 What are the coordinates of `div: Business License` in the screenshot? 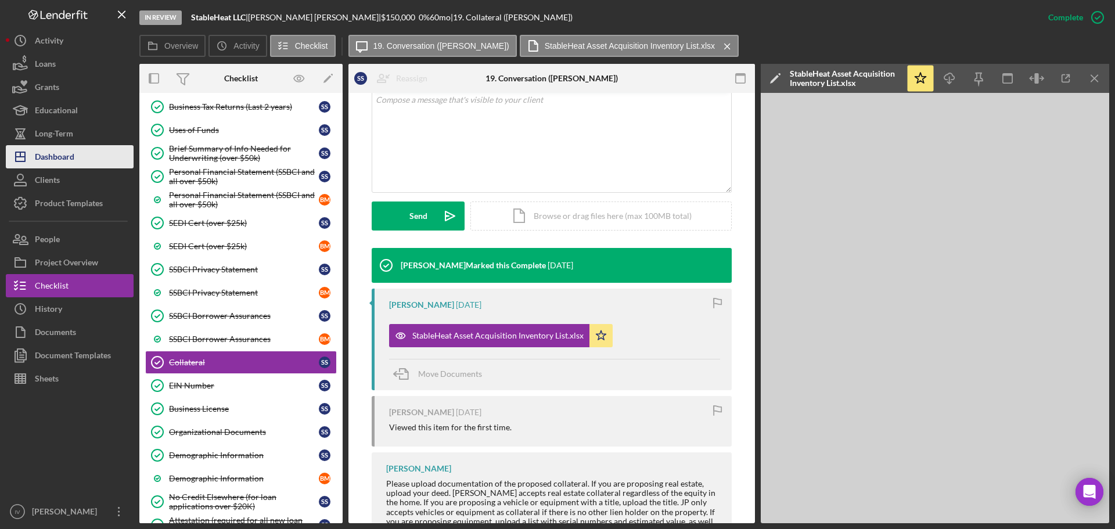 It's located at (244, 409).